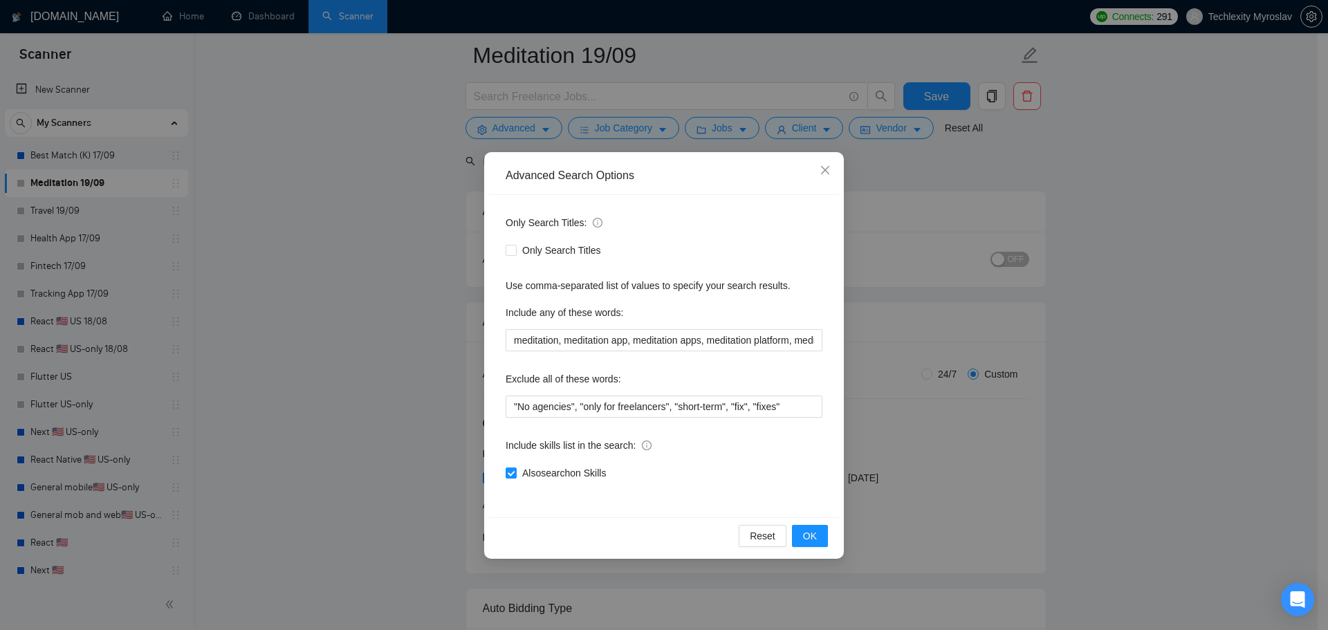 The height and width of the screenshot is (630, 1328). What do you see at coordinates (810, 536) in the screenshot?
I see `button: OK` at bounding box center [810, 536].